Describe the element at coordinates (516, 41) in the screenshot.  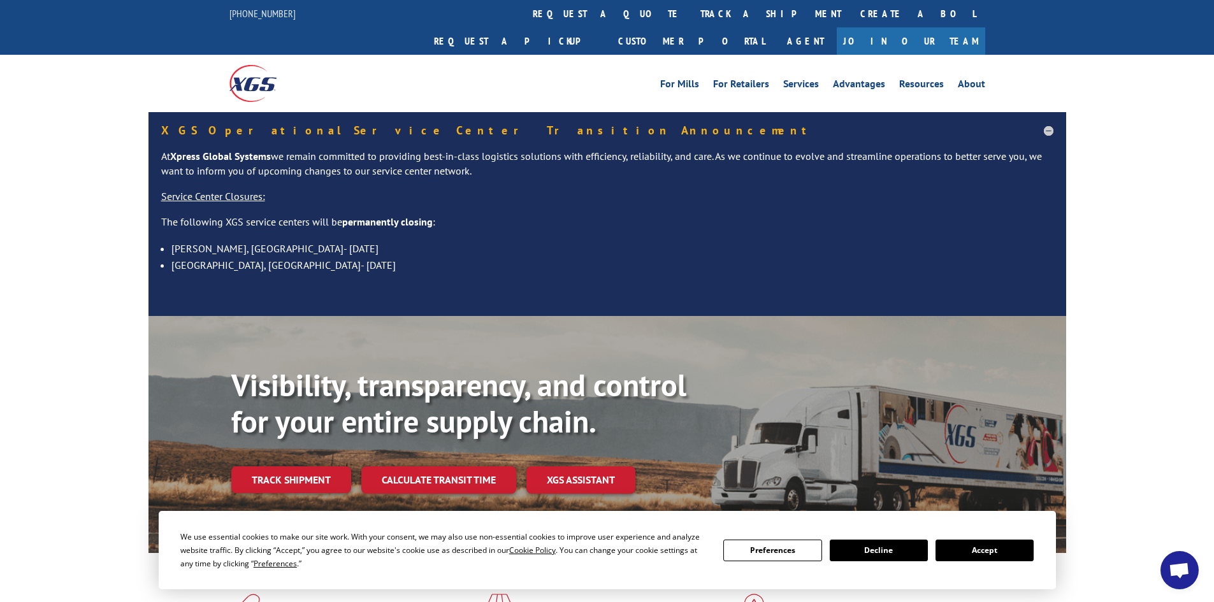
I see `a: Request a pickup` at that location.